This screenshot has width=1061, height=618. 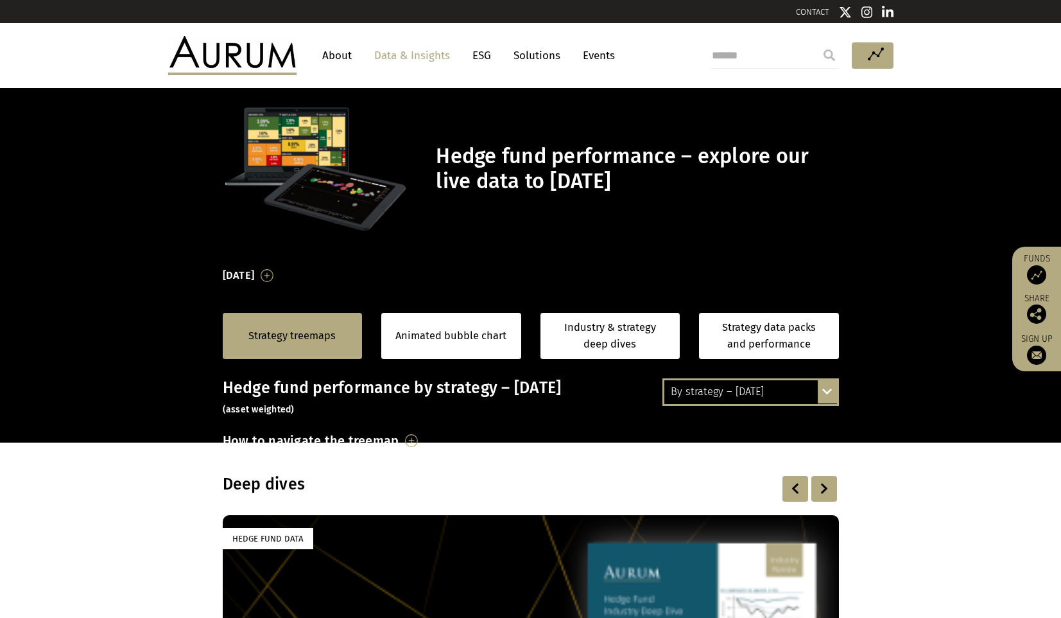 What do you see at coordinates (482, 55) in the screenshot?
I see `a: ESG` at bounding box center [482, 55].